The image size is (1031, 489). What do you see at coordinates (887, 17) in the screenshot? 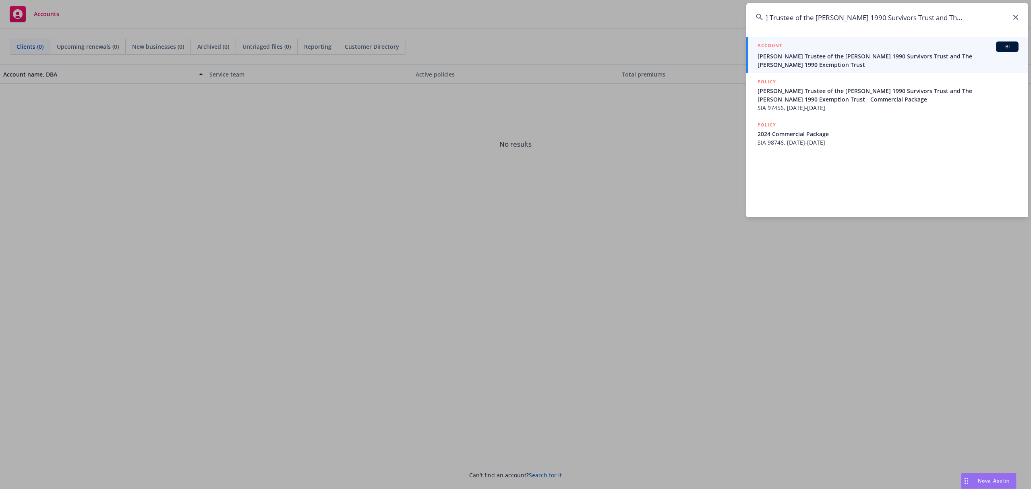
I see `input: Search...` at bounding box center [887, 17].